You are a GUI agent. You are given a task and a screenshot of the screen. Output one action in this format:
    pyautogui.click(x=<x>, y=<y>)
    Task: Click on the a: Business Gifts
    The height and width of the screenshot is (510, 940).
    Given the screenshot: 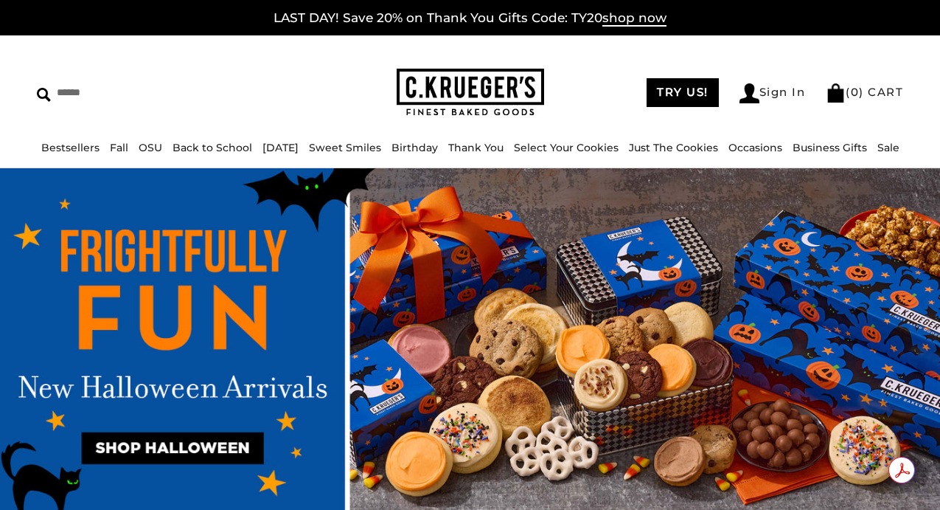 What is the action you would take?
    pyautogui.click(x=830, y=148)
    